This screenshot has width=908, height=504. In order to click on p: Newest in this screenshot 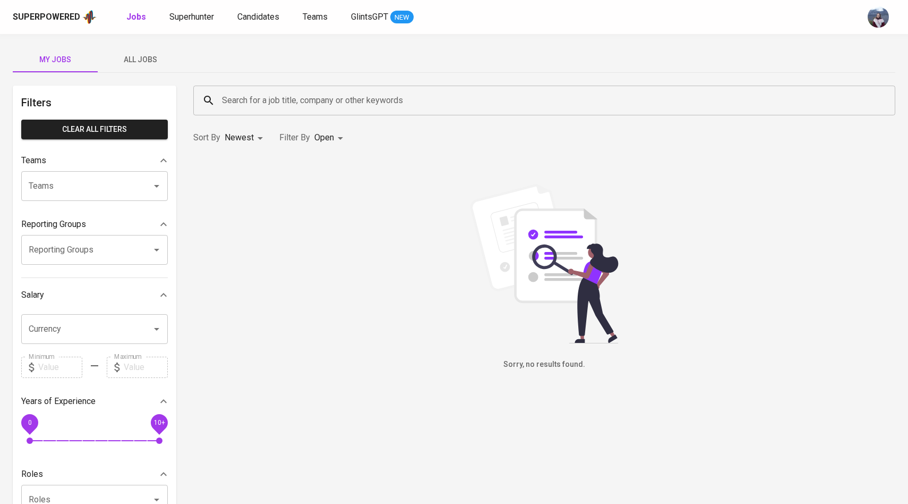, I will do `click(239, 138)`.